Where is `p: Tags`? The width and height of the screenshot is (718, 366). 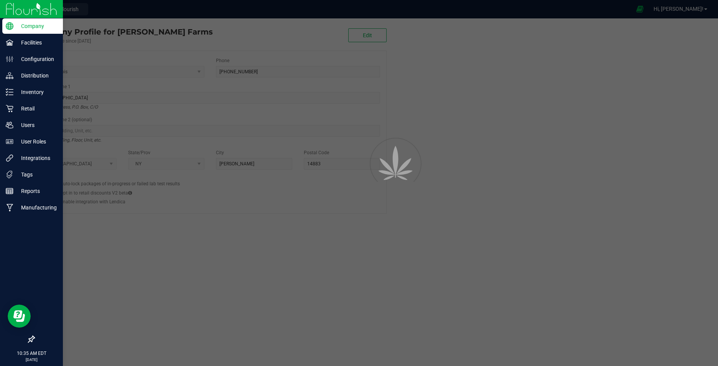 p: Tags is located at coordinates (36, 174).